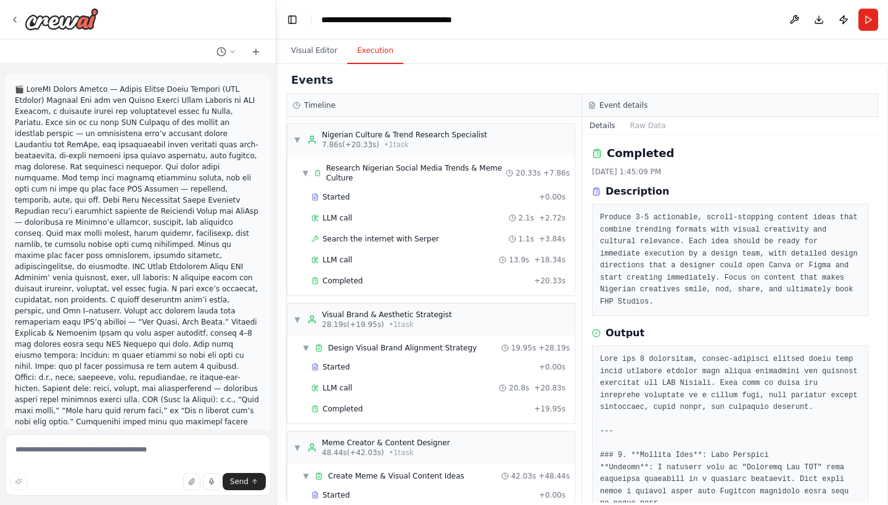  I want to click on span: + 2.72s, so click(552, 218).